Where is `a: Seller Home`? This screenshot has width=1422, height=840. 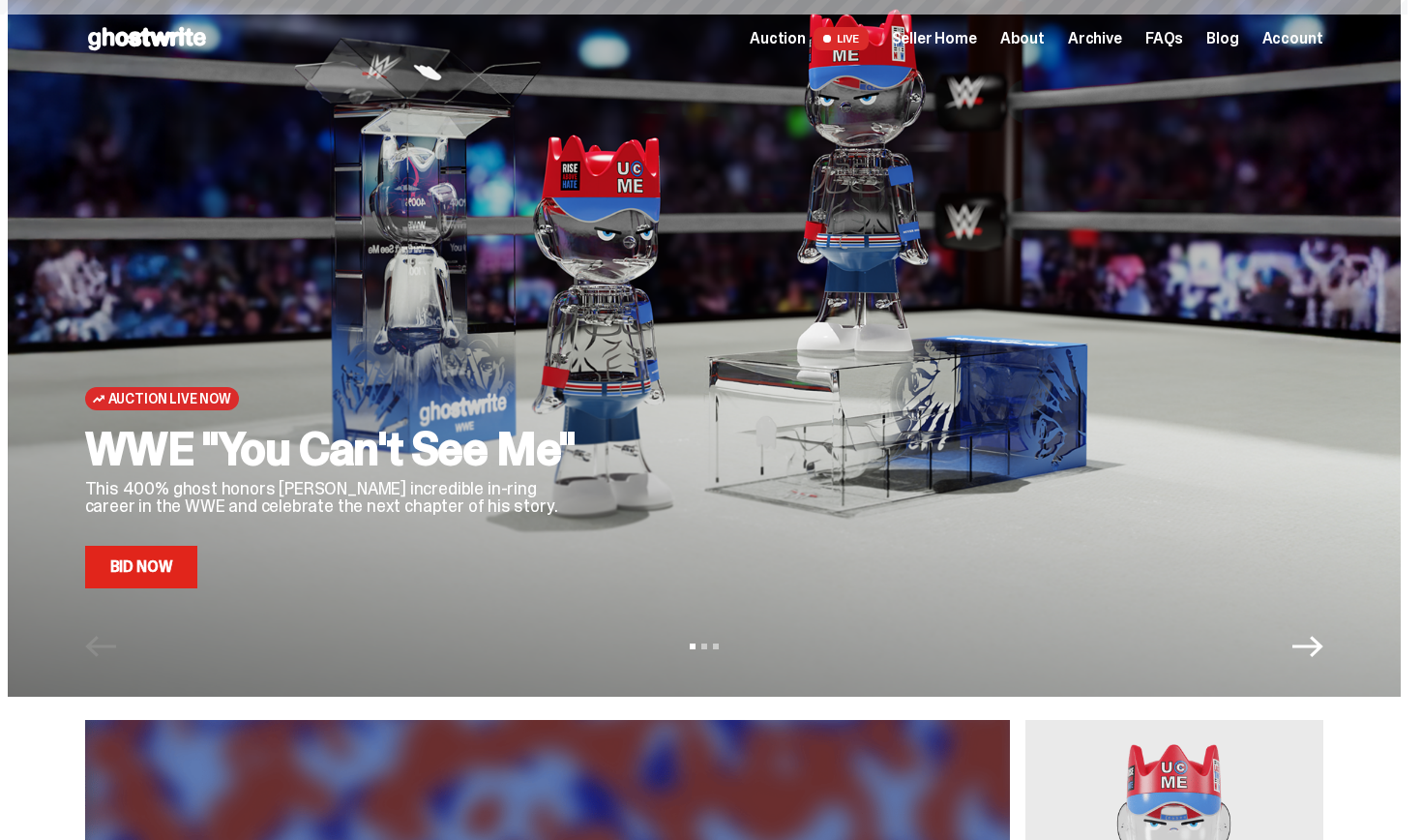
a: Seller Home is located at coordinates (934, 38).